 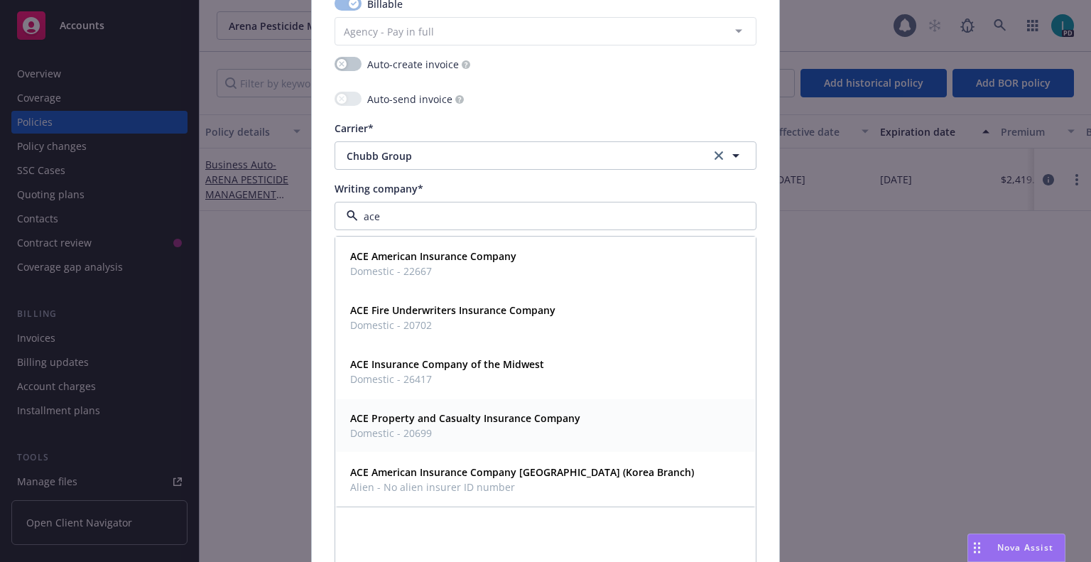 I want to click on button: Nova Assist, so click(x=1016, y=547).